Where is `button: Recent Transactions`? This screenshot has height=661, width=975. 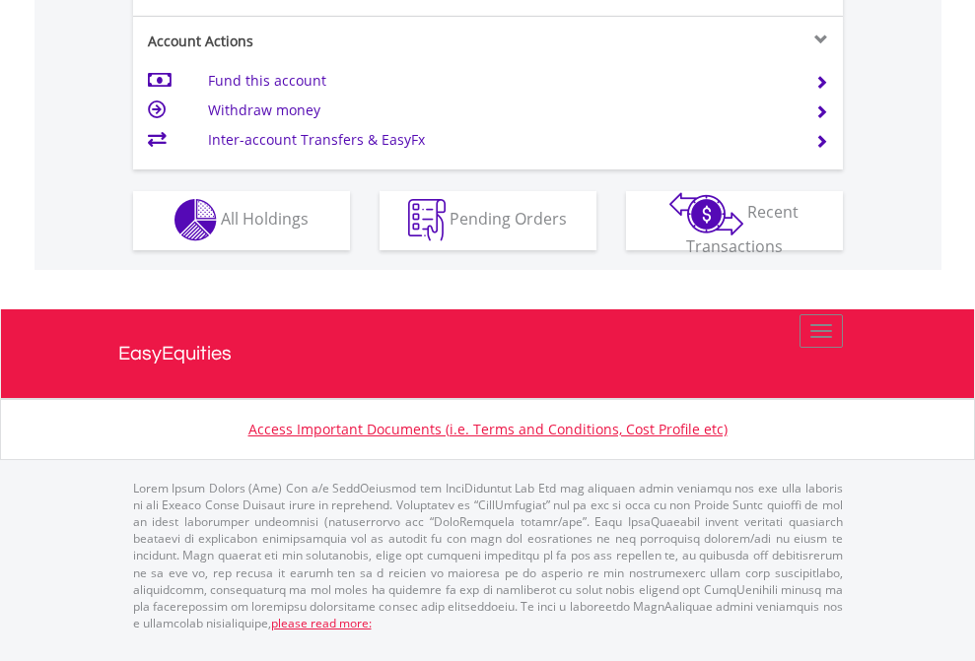
button: Recent Transactions is located at coordinates (734, 221).